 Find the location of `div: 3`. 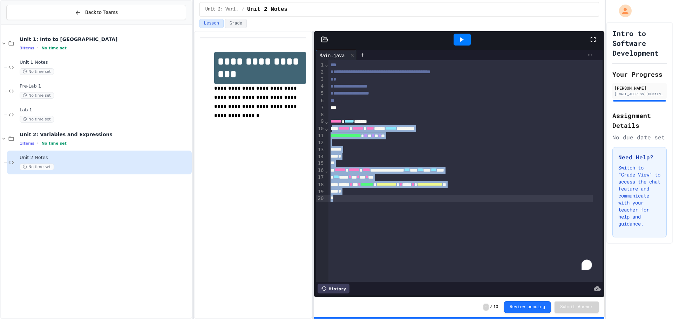

div: 3 is located at coordinates (320, 80).